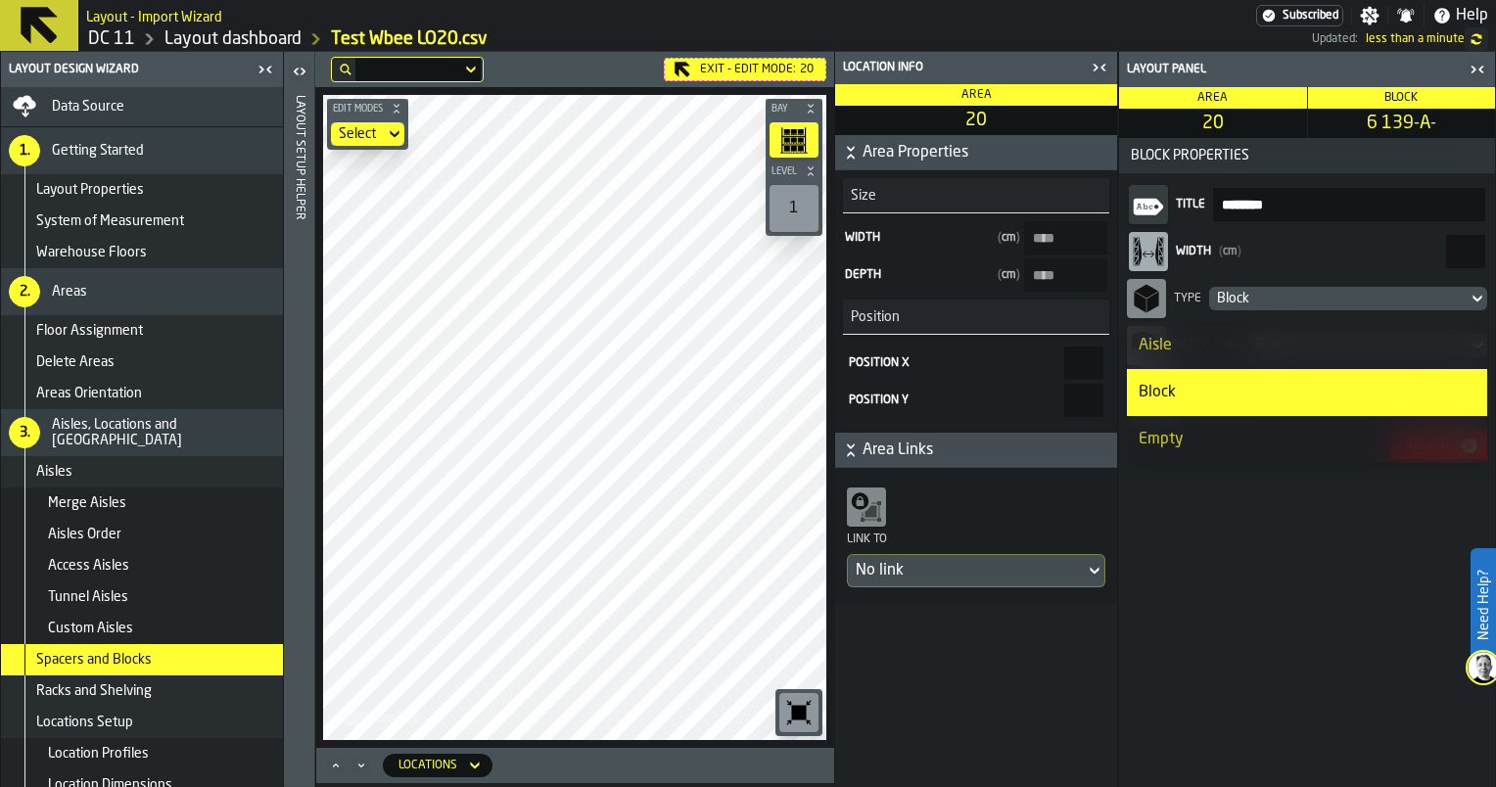  I want to click on span: Custom Aisles, so click(90, 628).